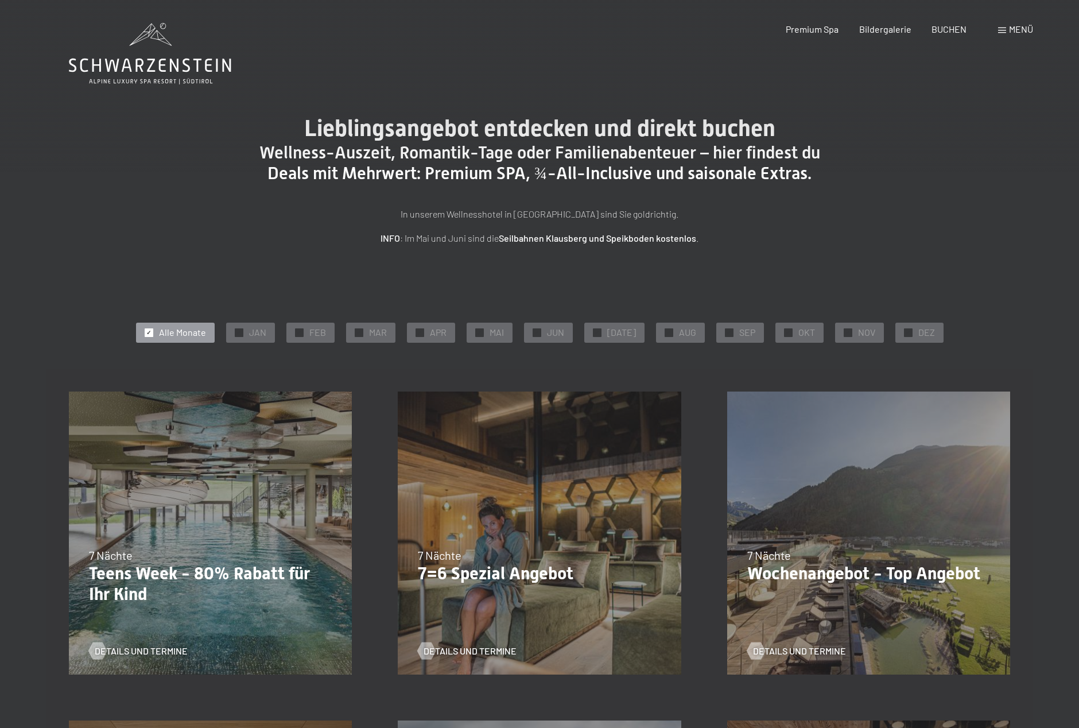 The height and width of the screenshot is (728, 1079). I want to click on a: BUCHEN, so click(949, 29).